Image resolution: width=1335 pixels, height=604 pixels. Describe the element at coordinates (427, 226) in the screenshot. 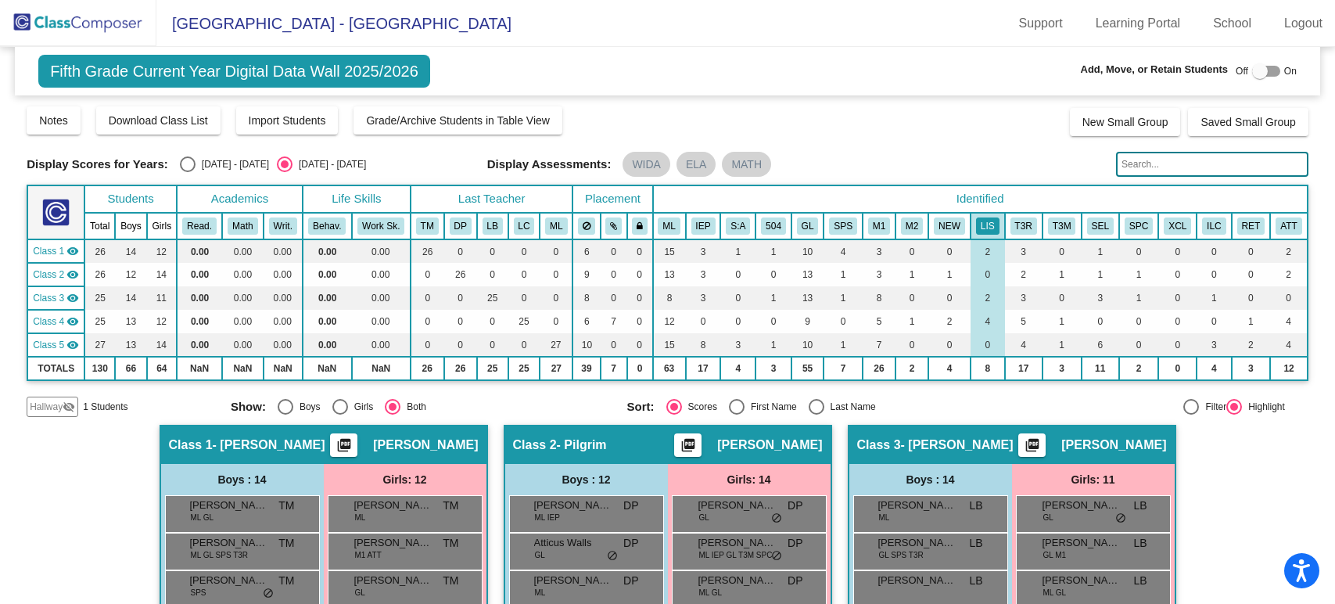

I see `button: TM` at that location.